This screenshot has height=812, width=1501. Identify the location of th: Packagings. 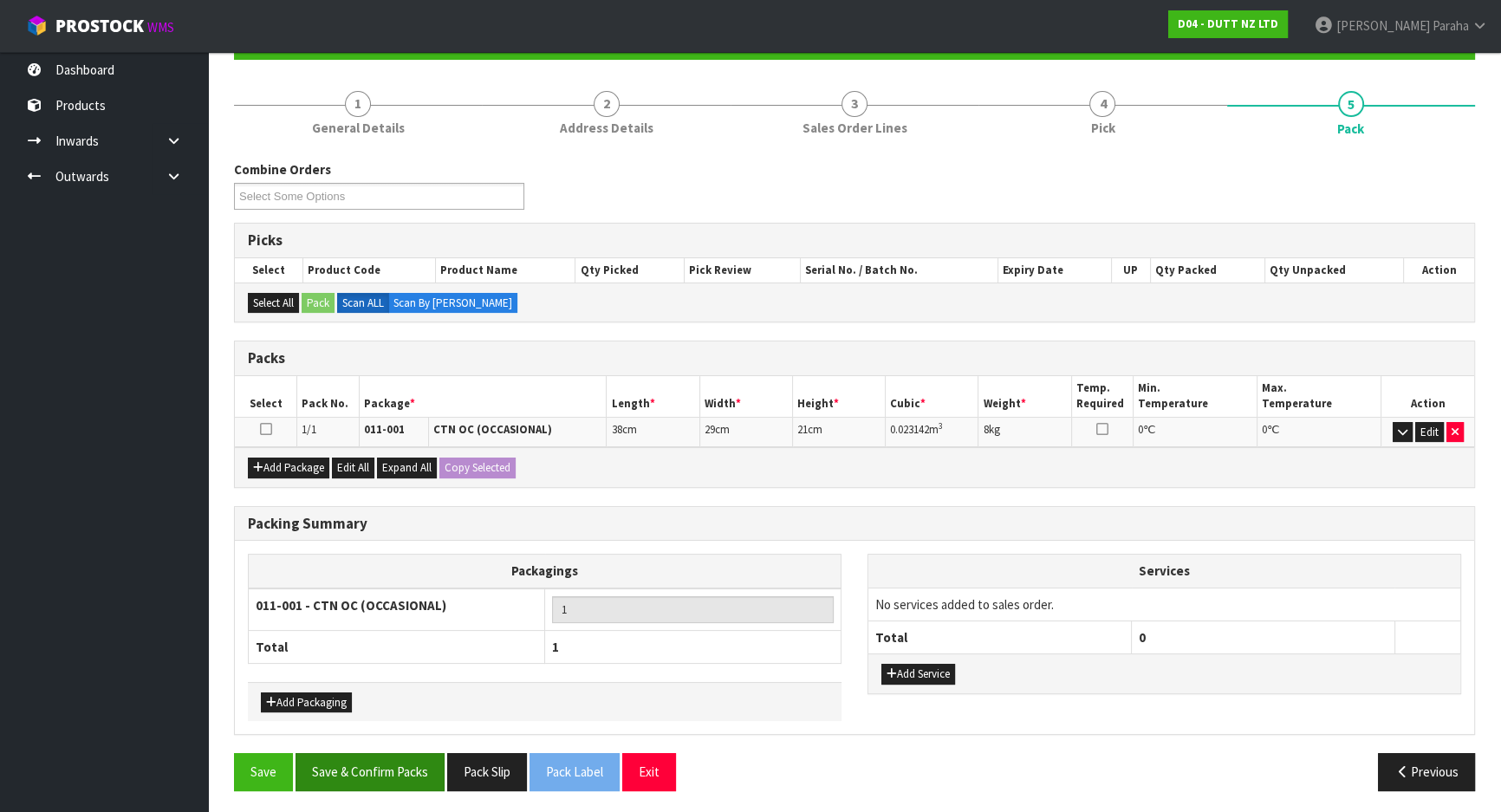
(545, 570).